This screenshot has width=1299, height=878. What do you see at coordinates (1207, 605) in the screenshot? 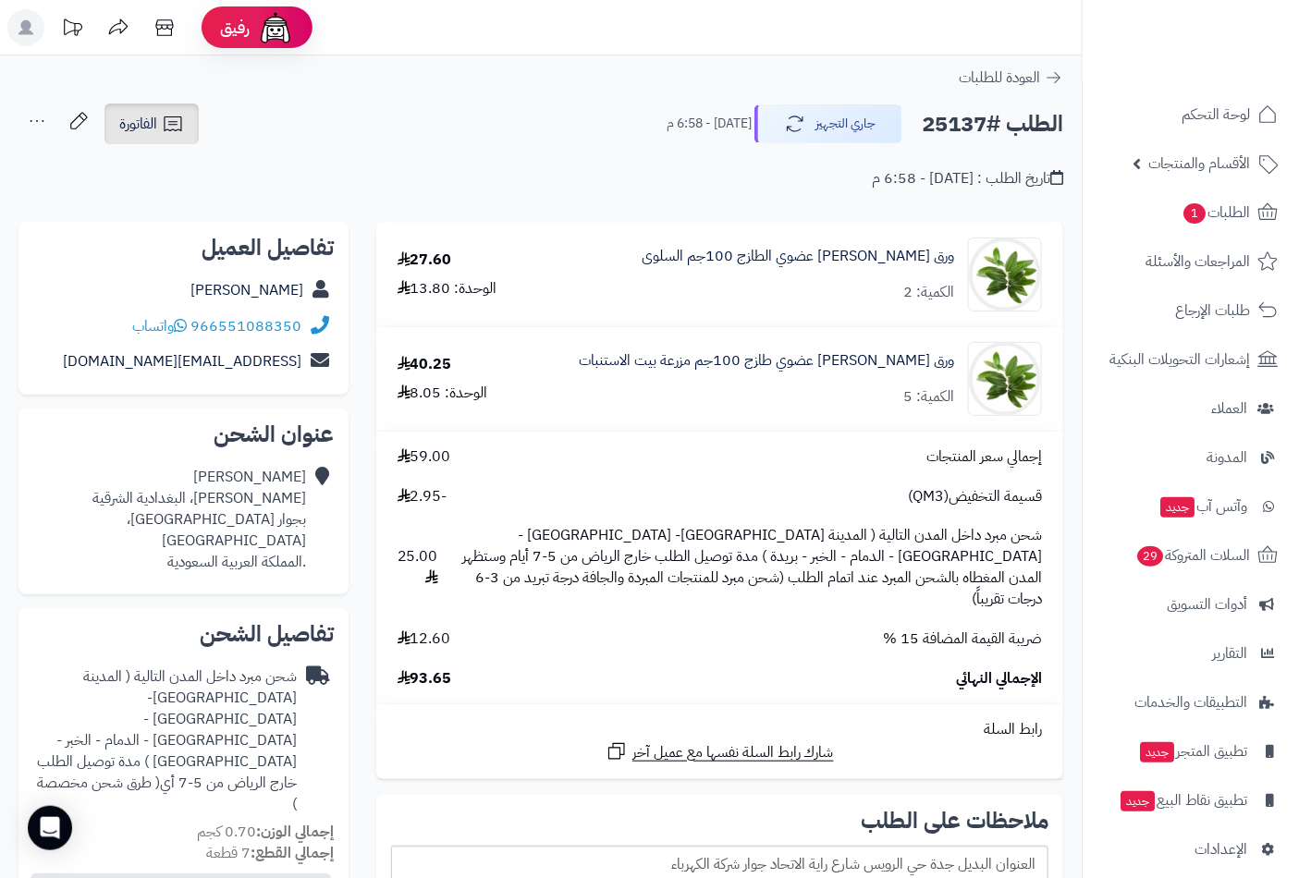
I see `span: أدوات التسويق` at bounding box center [1207, 605].